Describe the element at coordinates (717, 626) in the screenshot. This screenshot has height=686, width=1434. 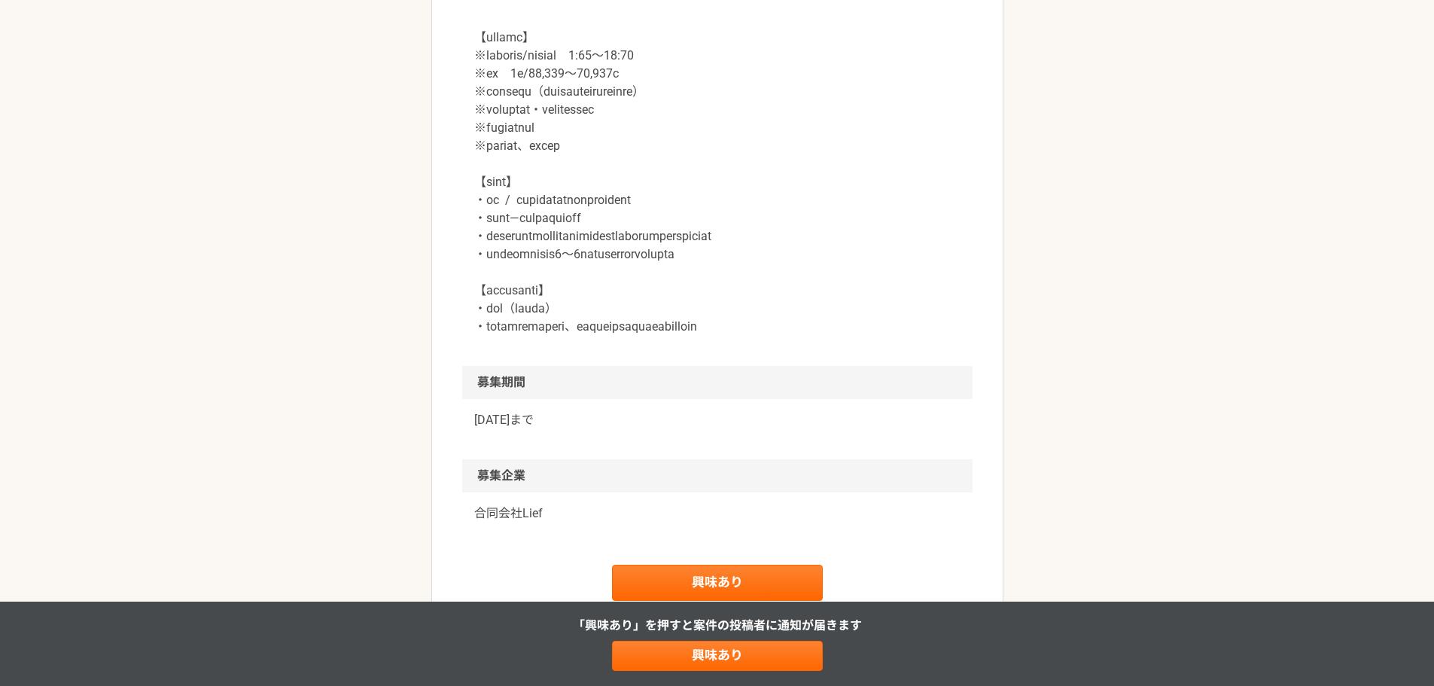
I see `p: 「興味あり」を押すと 案件の投稿者に通知が届きます` at that location.